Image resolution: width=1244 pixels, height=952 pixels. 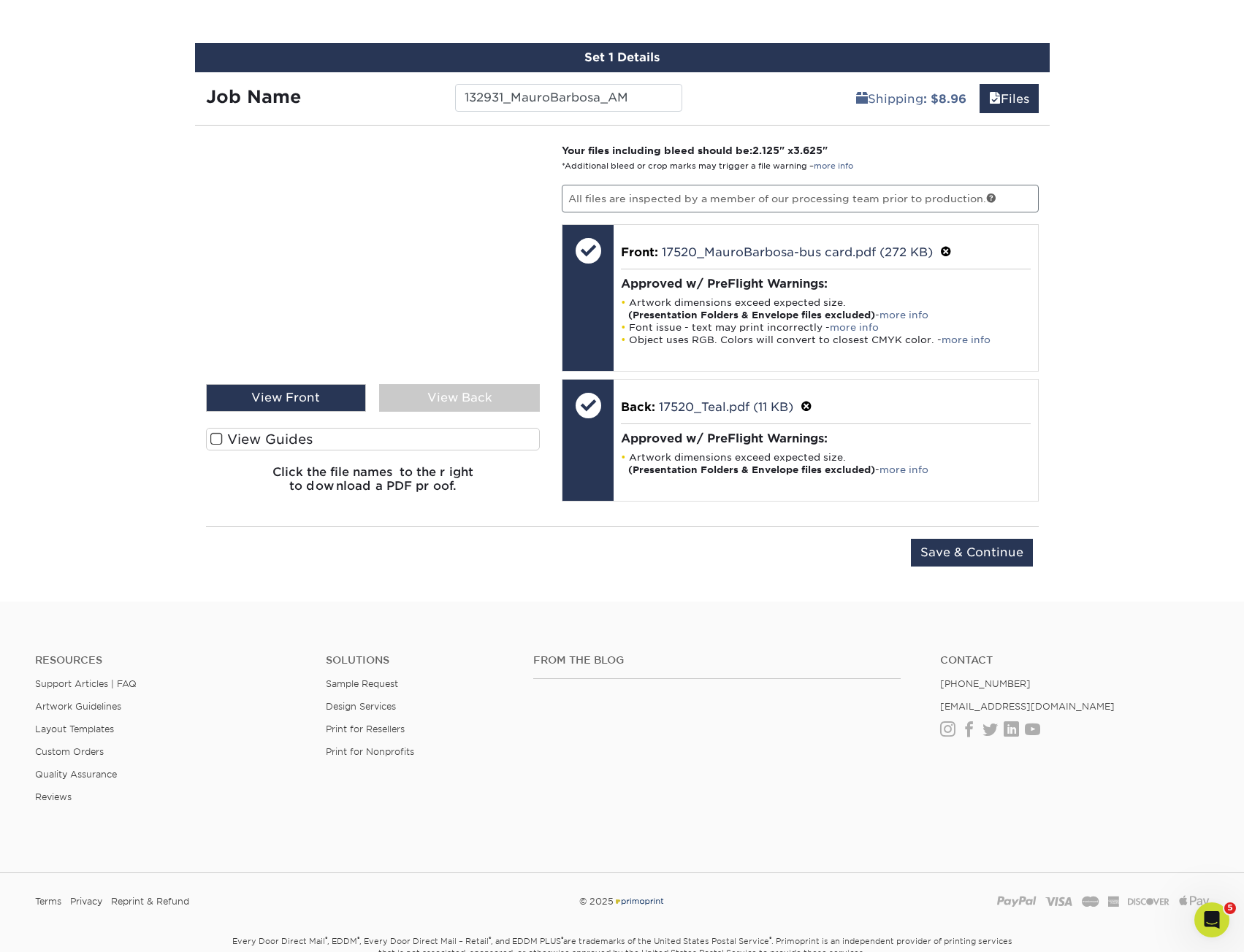 I want to click on a: Support Articles | FAQ, so click(x=86, y=684).